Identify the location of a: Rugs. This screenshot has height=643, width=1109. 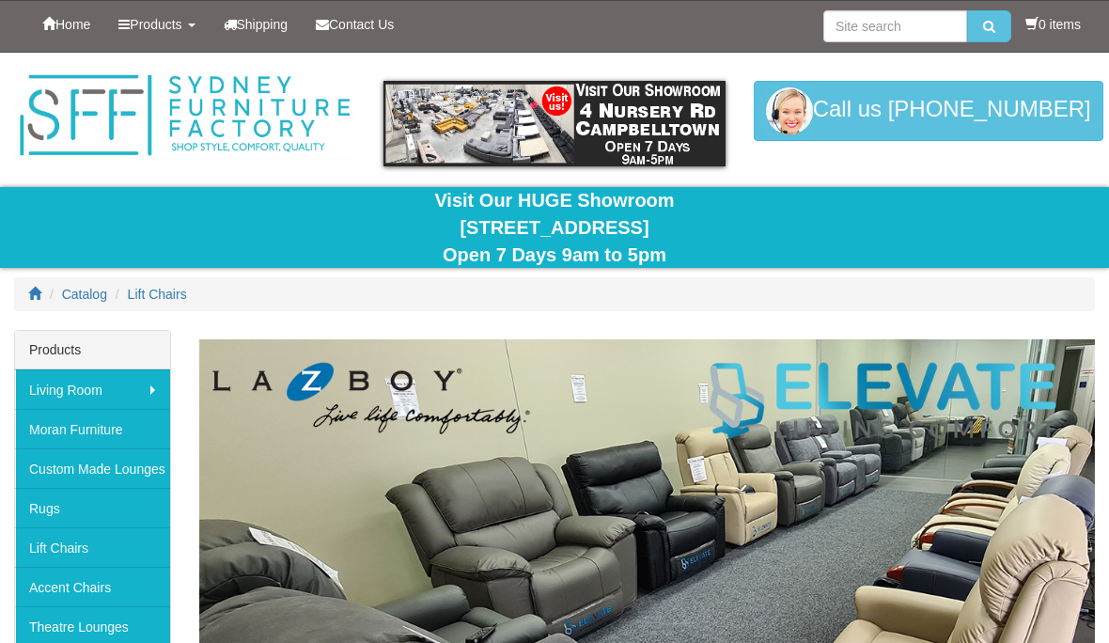
(92, 508).